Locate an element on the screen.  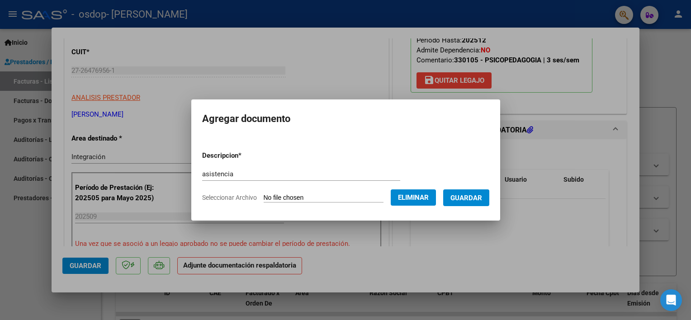
span: Eliminar is located at coordinates (413, 198).